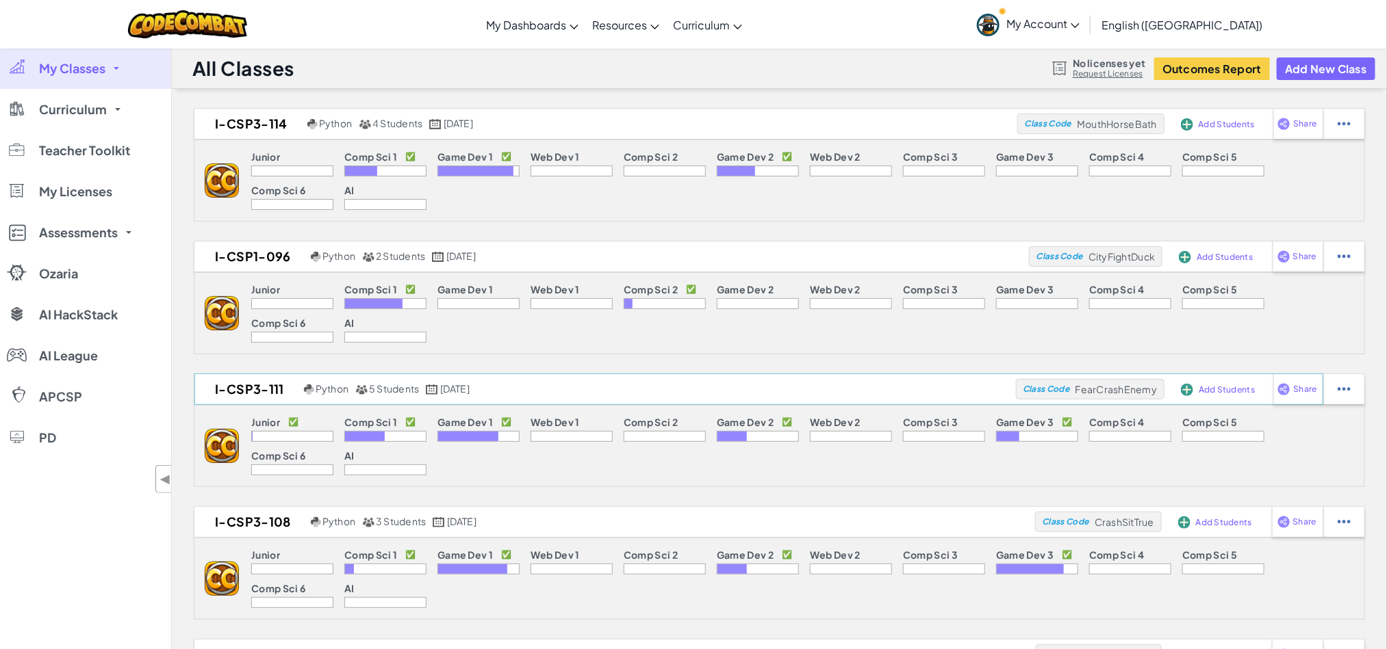 Image resolution: width=1387 pixels, height=649 pixels. What do you see at coordinates (1109, 63) in the screenshot?
I see `span: No licenses yet` at bounding box center [1109, 63].